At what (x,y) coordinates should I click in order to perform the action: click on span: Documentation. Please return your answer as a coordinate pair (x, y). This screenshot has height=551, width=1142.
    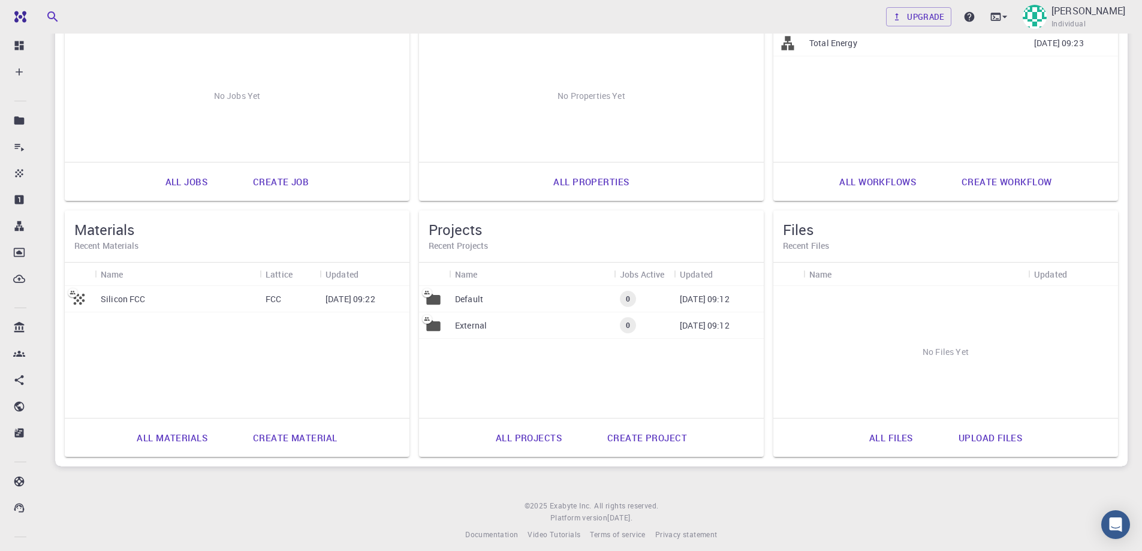
    Looking at the image, I should click on (492, 534).